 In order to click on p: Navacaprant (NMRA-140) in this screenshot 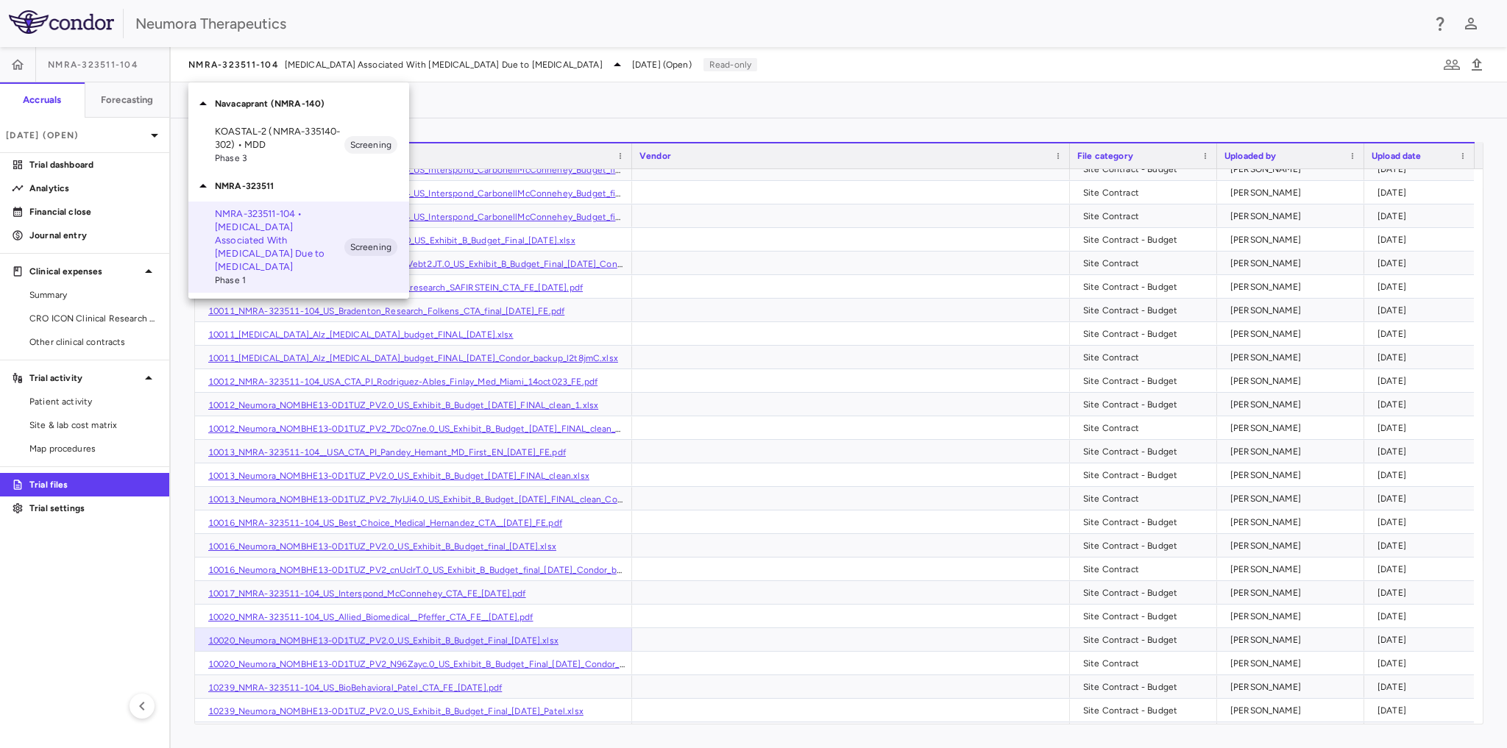, I will do `click(312, 104)`.